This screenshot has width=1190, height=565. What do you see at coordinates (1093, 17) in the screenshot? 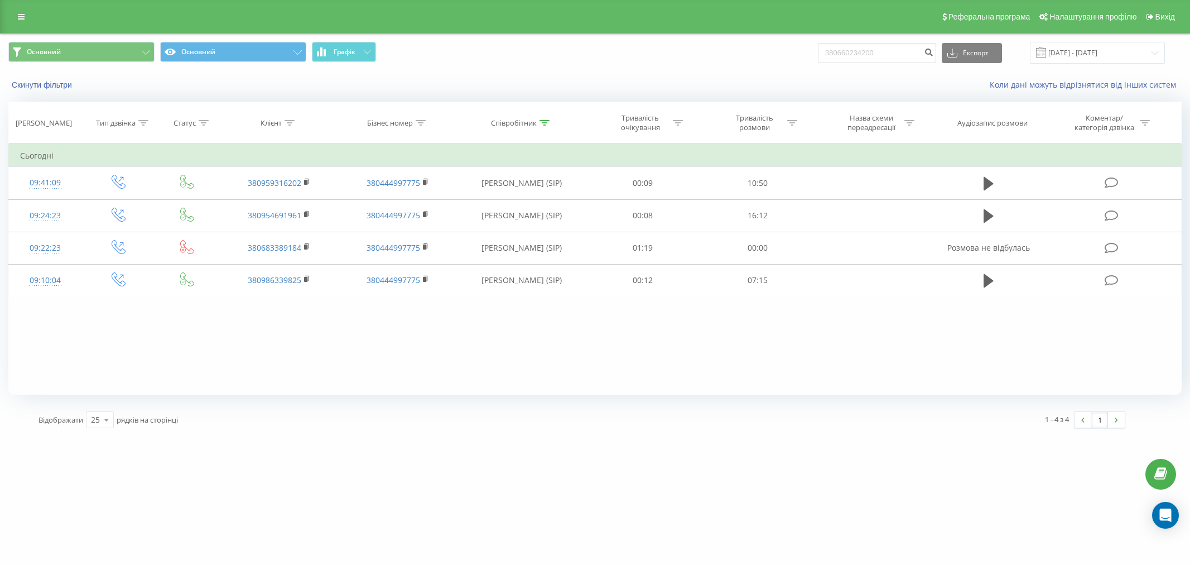
I see `span: Налаштування профілю` at bounding box center [1093, 17].